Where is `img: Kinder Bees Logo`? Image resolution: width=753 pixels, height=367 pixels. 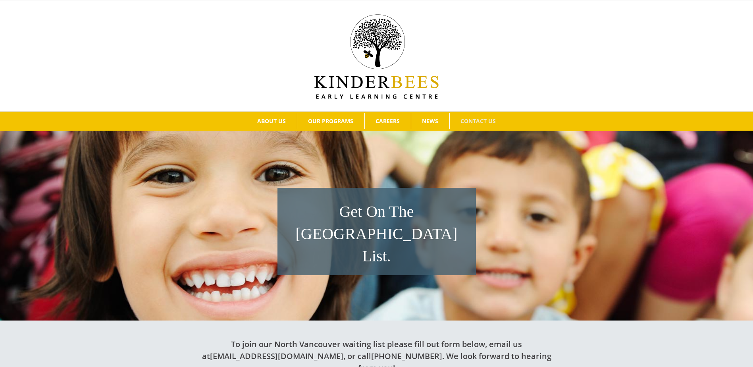
img: Kinder Bees Logo is located at coordinates (376, 56).